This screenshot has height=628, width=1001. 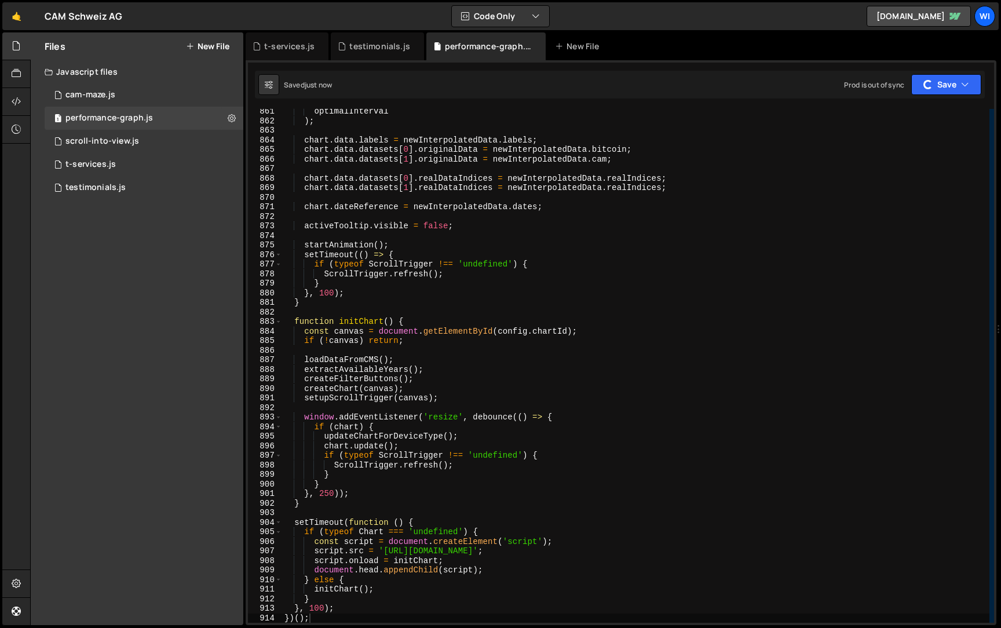 What do you see at coordinates (265, 599) in the screenshot?
I see `div: 912` at bounding box center [265, 599].